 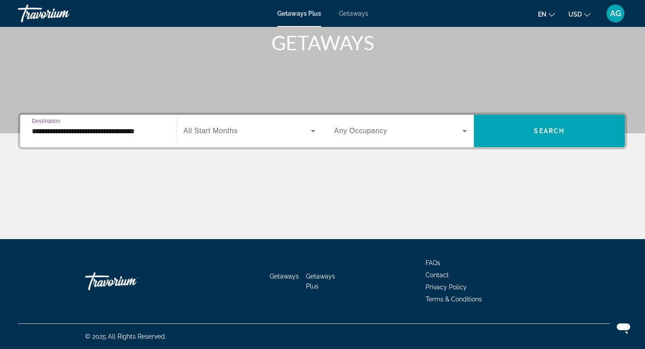 What do you see at coordinates (550, 131) in the screenshot?
I see `button: Search` at bounding box center [550, 131].